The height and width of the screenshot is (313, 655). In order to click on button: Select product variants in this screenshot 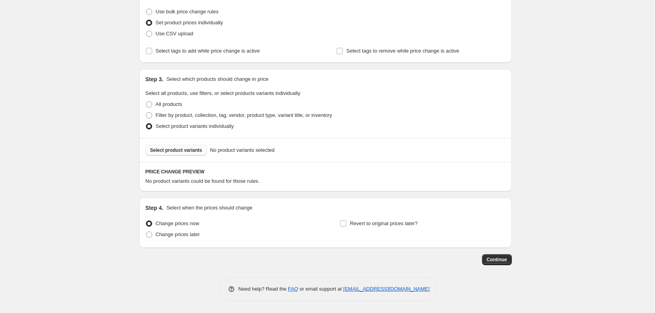, I will do `click(176, 150)`.